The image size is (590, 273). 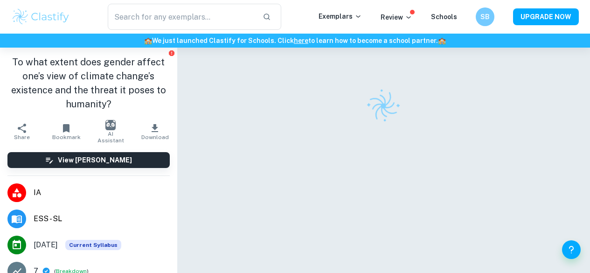 I want to click on div: This exemplar is based on the current syllabus. Feel free to refer to it for inspiration/ideas wh..., so click(x=93, y=245).